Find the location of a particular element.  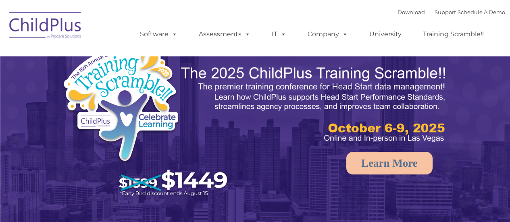

a: Company is located at coordinates (328, 34).